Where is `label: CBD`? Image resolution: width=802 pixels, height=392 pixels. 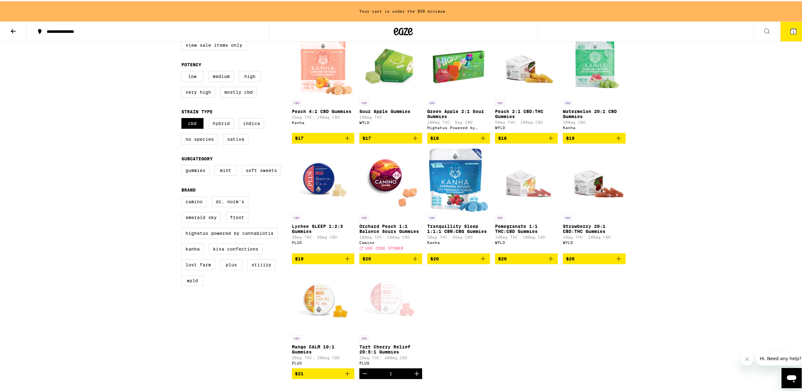 label: CBD is located at coordinates (192, 122).